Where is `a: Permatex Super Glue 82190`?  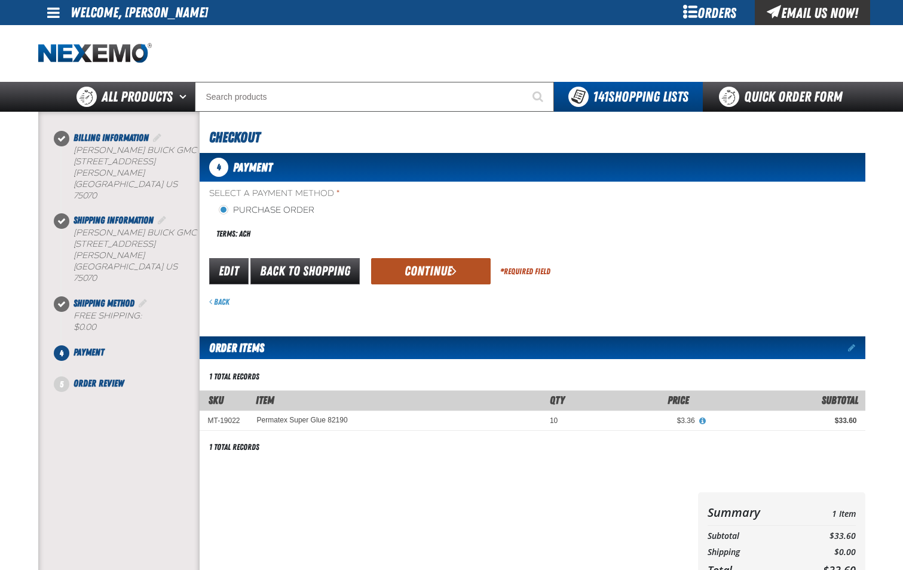 a: Permatex Super Glue 82190 is located at coordinates (303, 420).